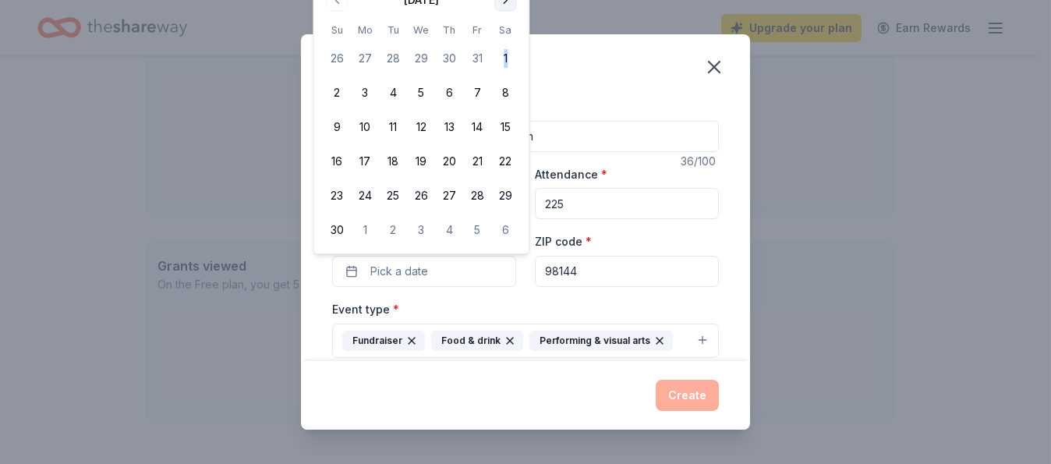 Image resolution: width=1051 pixels, height=464 pixels. What do you see at coordinates (424, 271) in the screenshot?
I see `button: Pick a date` at bounding box center [424, 271].